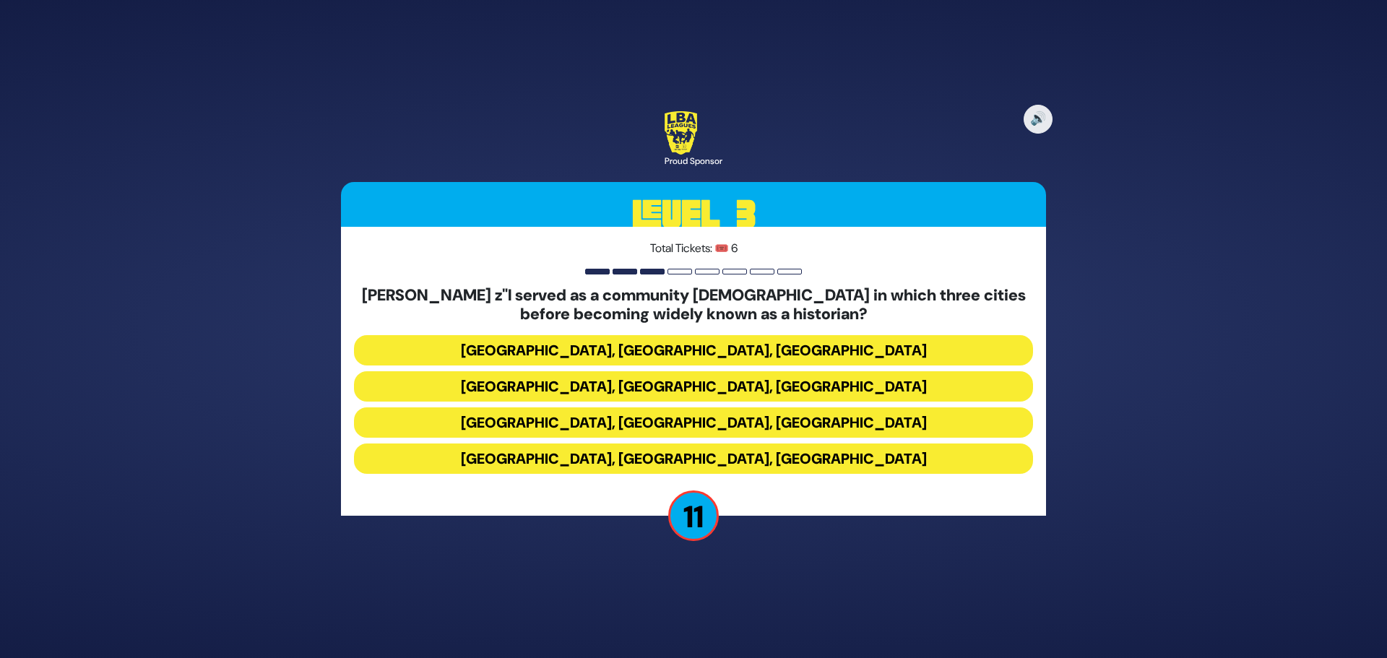 The width and height of the screenshot is (1387, 658). I want to click on p: 11, so click(694, 516).